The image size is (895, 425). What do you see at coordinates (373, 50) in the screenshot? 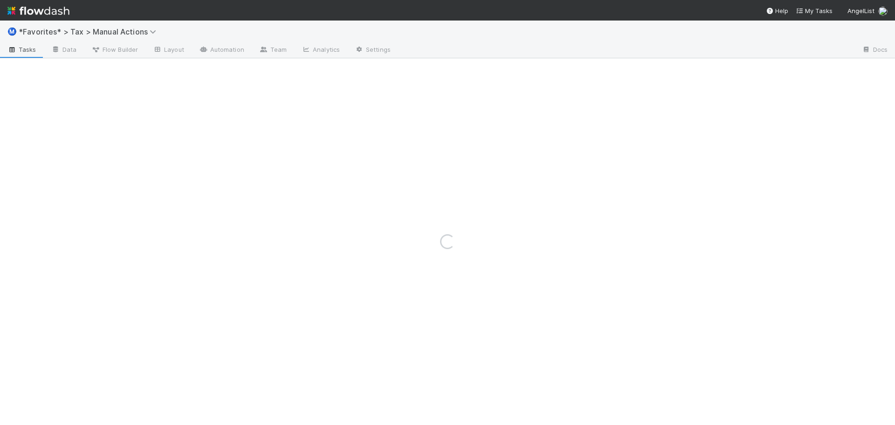
I see `a: Settings` at bounding box center [373, 50].